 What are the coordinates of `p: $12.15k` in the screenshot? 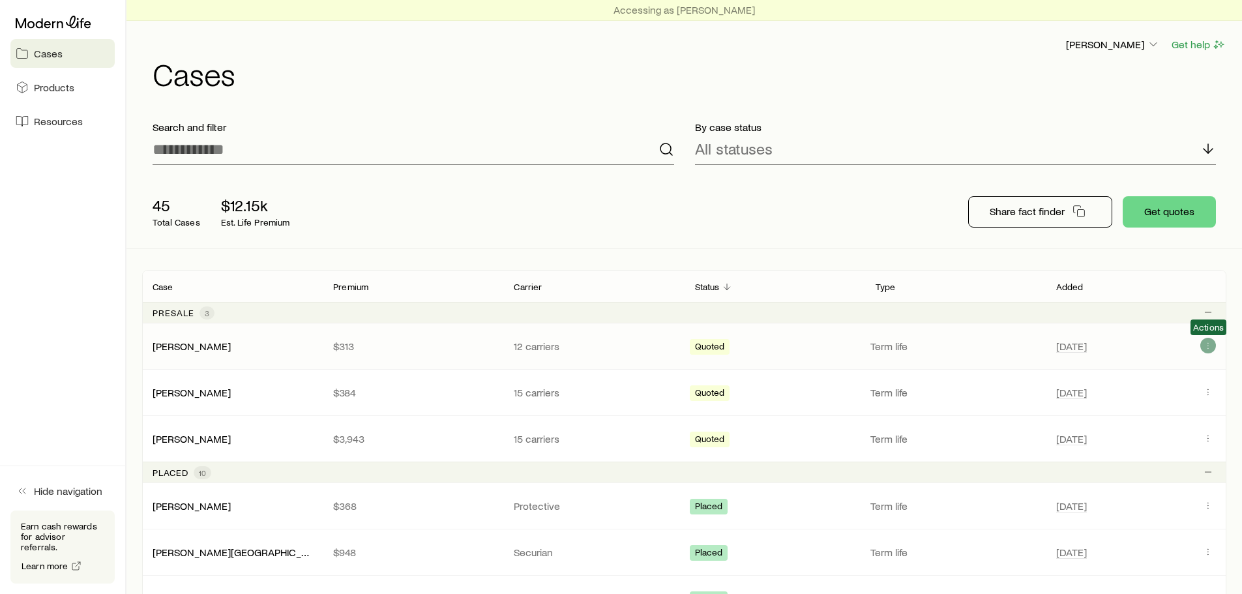 It's located at (256, 205).